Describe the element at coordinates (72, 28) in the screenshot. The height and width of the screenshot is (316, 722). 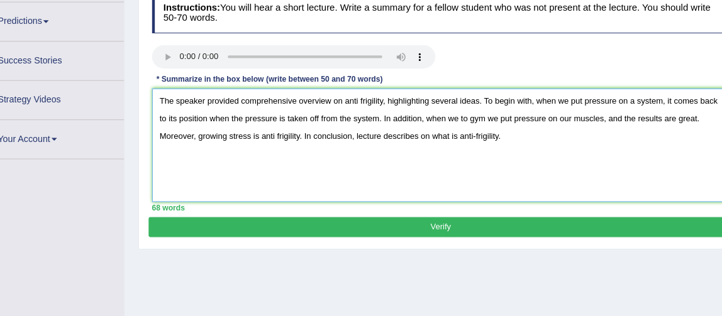
I see `a: Predictions` at that location.